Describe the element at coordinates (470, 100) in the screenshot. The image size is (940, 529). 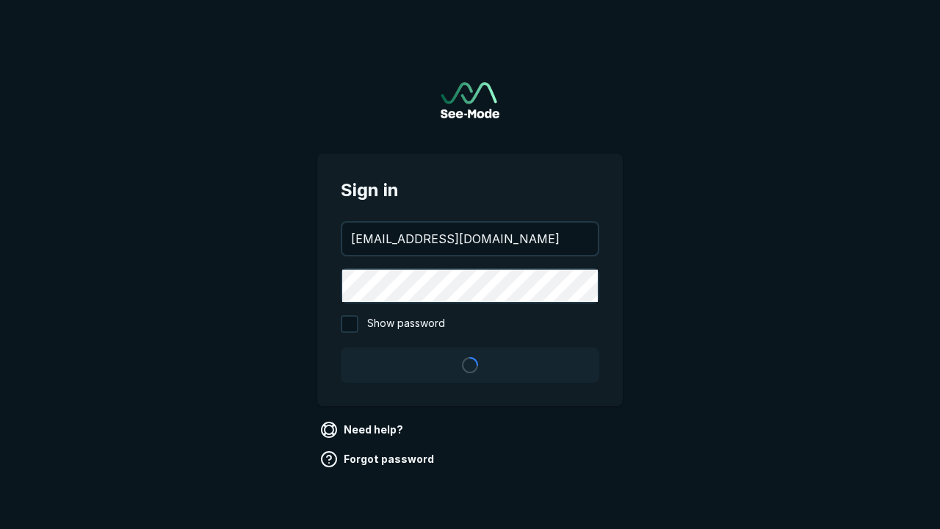
I see `img: See-Mode Logo` at that location.